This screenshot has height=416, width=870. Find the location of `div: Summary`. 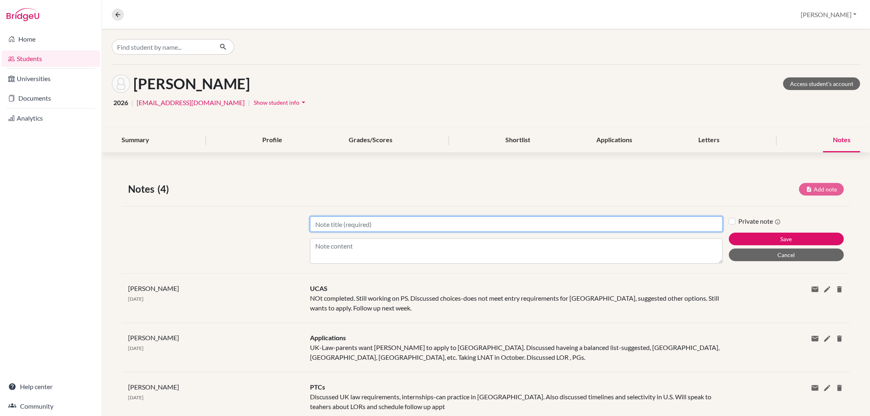

div: Summary is located at coordinates (135, 140).